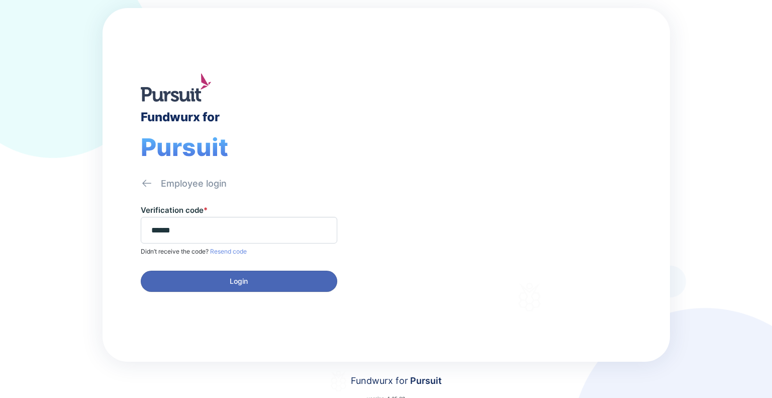 Image resolution: width=772 pixels, height=398 pixels. What do you see at coordinates (239, 281) in the screenshot?
I see `button: Login` at bounding box center [239, 281].